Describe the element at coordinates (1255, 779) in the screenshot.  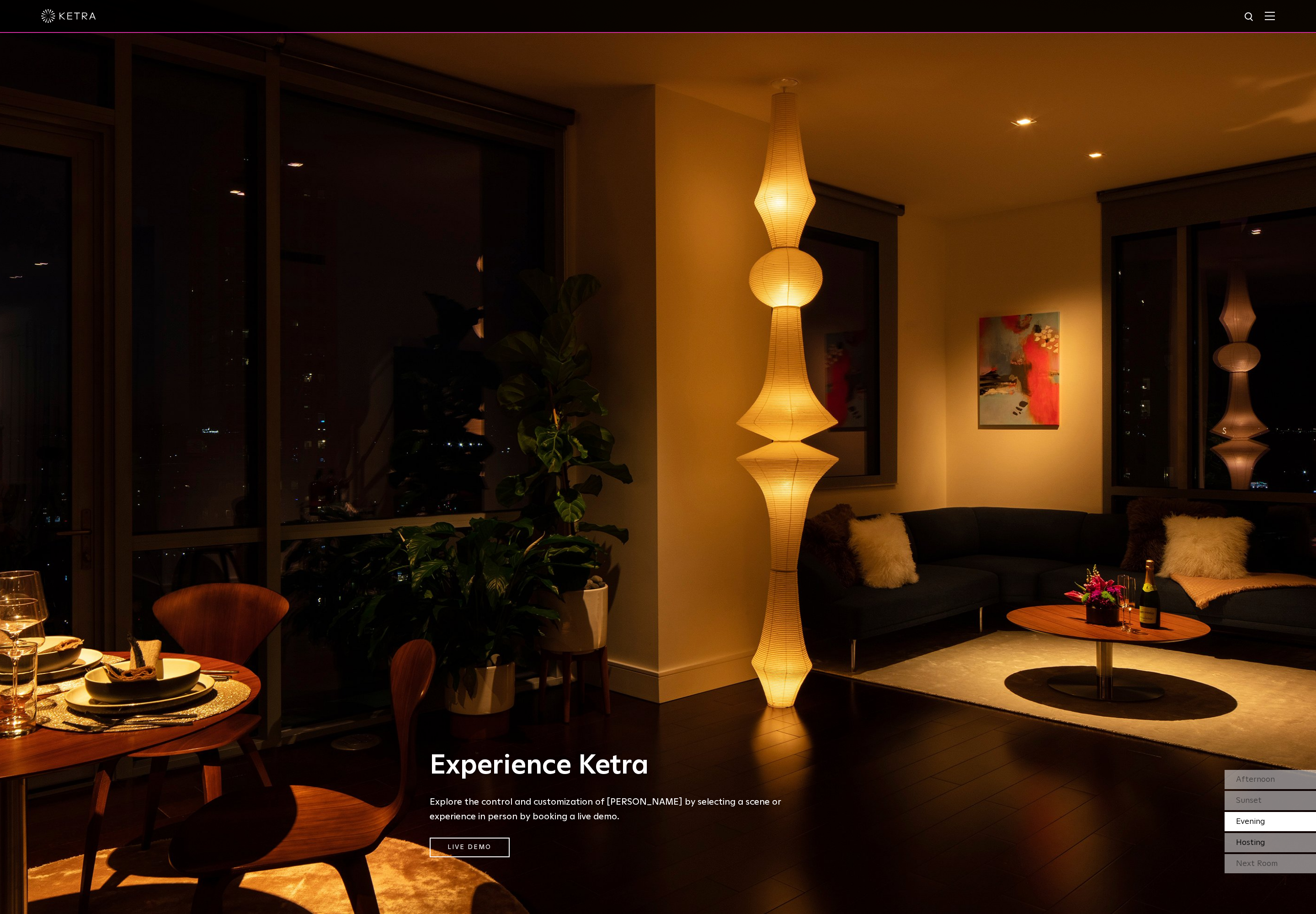
I see `span: Afternoon` at that location.